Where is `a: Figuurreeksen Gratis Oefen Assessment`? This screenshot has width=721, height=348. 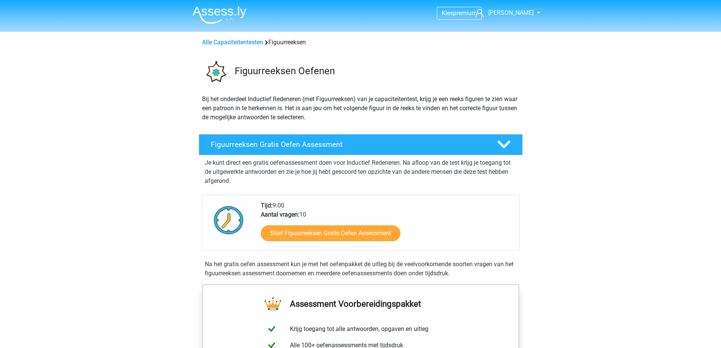 a: Figuurreeksen Gratis Oefen Assessment is located at coordinates (361, 145).